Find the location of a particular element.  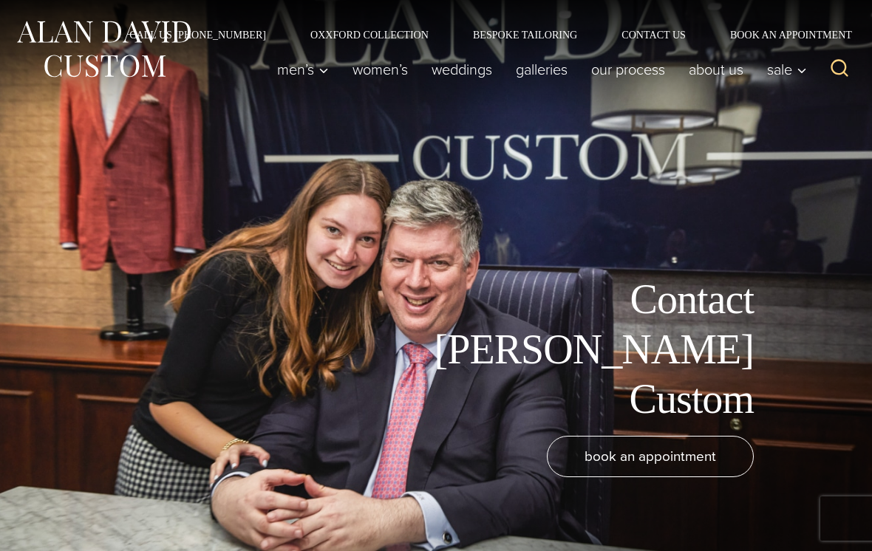

a: book an appointment is located at coordinates (650, 456).